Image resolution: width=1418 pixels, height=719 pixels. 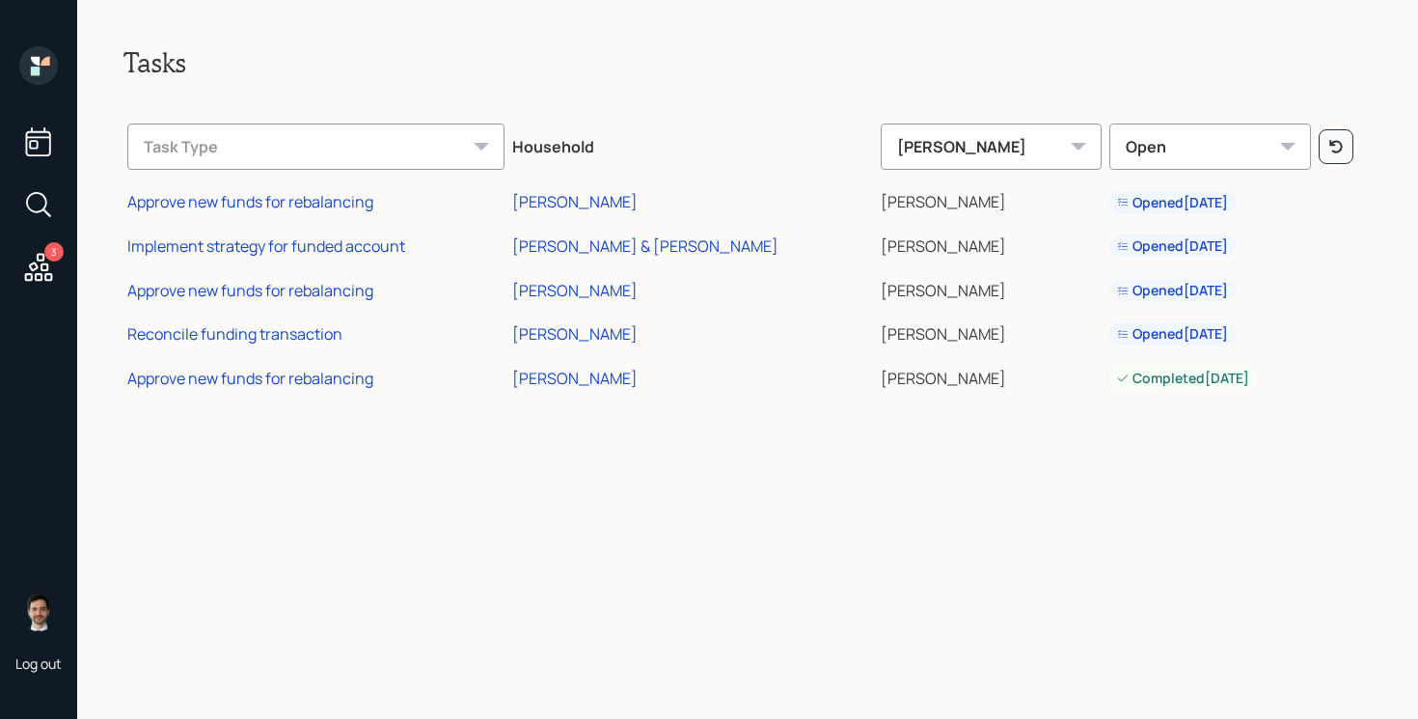 I want to click on div: Reconcile funding transaction, so click(x=234, y=334).